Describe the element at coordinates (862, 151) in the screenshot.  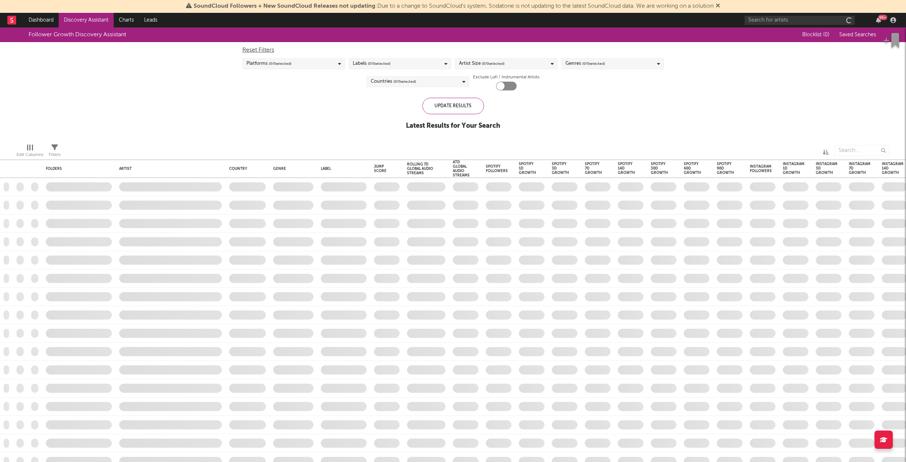
I see `input: Search...` at that location.